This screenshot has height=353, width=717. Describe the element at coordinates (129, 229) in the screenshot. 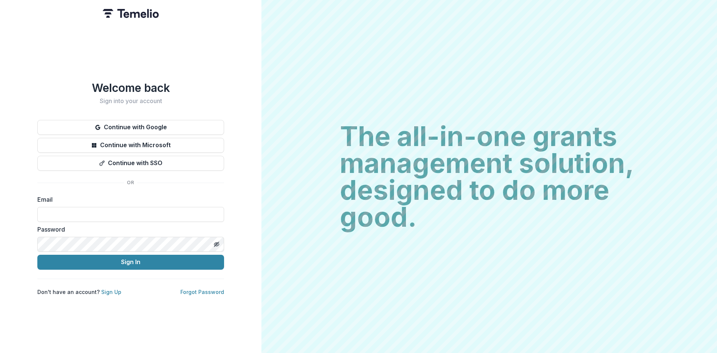

I see `label: Password` at that location.